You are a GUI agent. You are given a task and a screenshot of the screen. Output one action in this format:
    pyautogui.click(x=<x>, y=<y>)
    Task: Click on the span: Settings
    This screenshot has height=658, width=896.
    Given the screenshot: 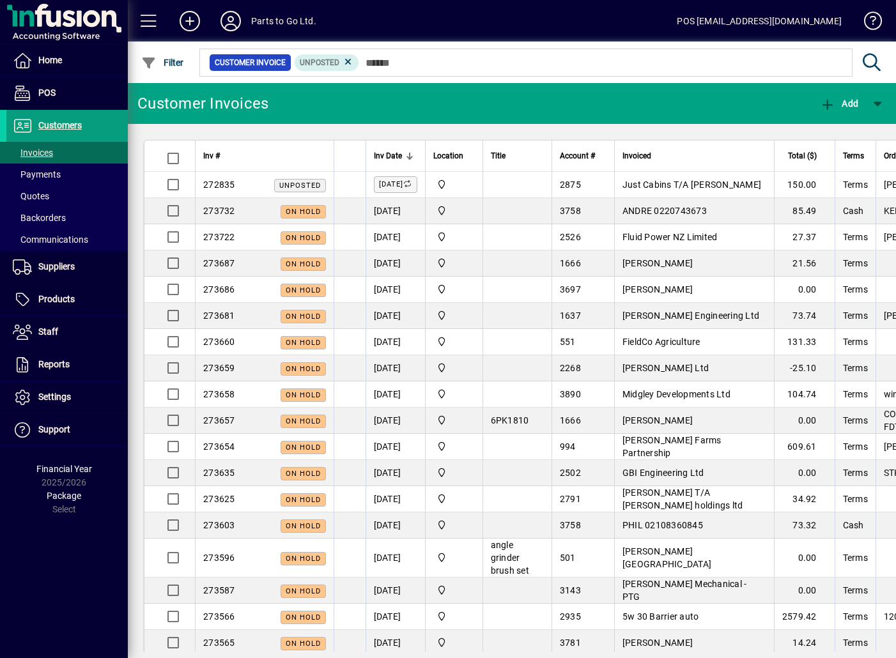 What is the action you would take?
    pyautogui.click(x=54, y=397)
    